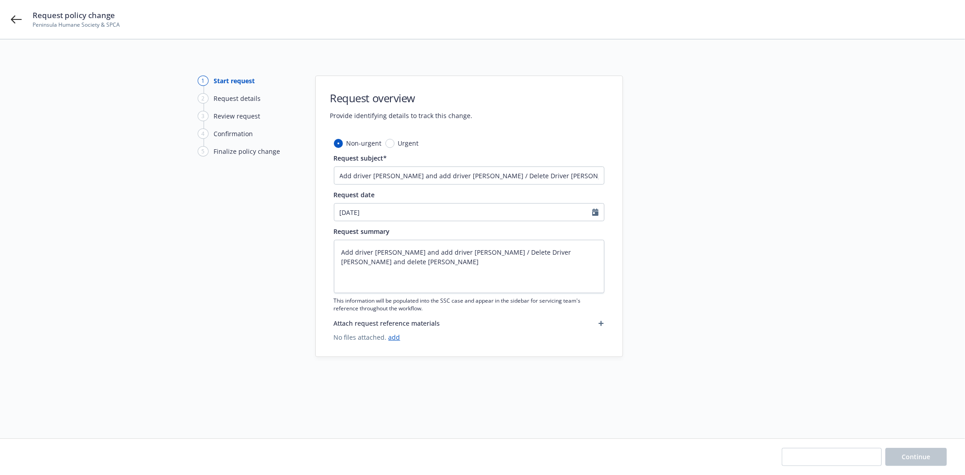 This screenshot has width=965, height=475. Describe the element at coordinates (237, 116) in the screenshot. I see `div: Review request` at that location.